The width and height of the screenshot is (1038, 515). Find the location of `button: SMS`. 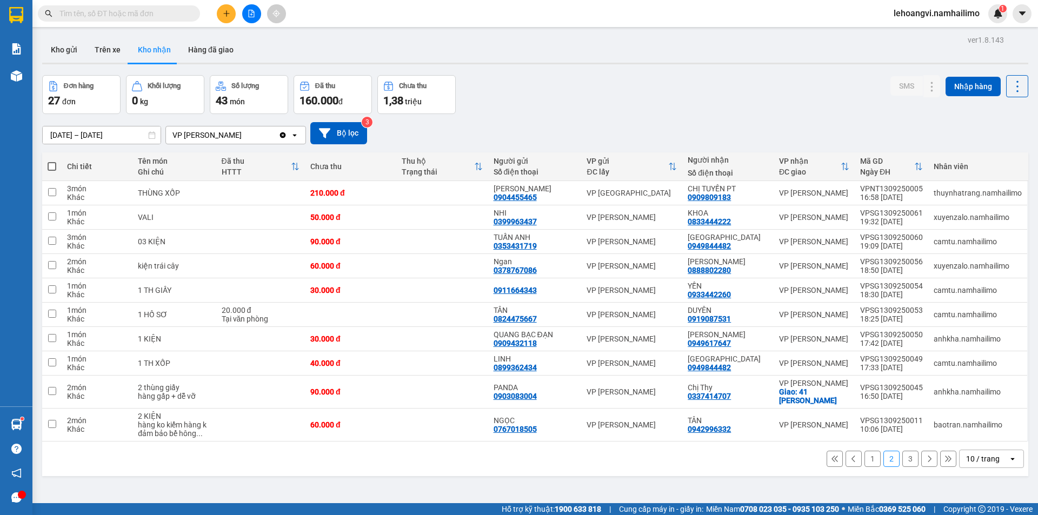

button: SMS is located at coordinates (907, 86).